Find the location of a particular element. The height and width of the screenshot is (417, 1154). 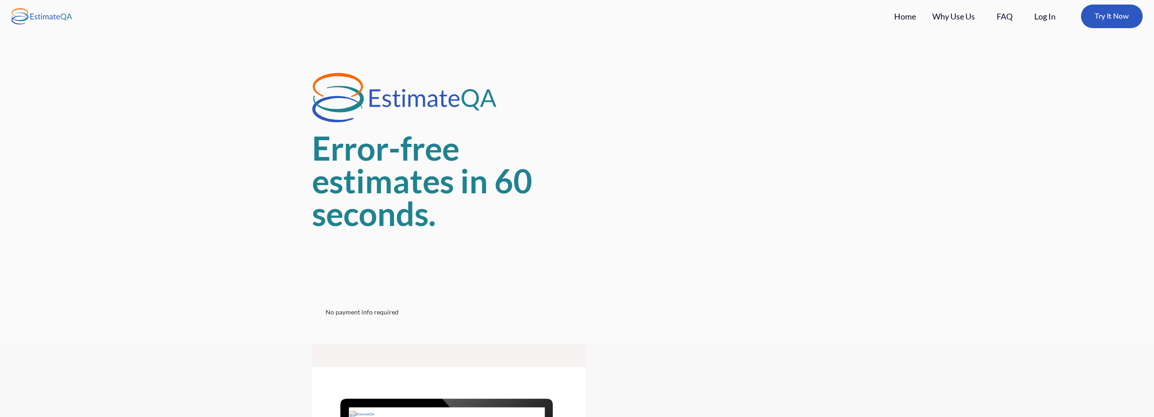

div: No payment info required is located at coordinates (427, 312).